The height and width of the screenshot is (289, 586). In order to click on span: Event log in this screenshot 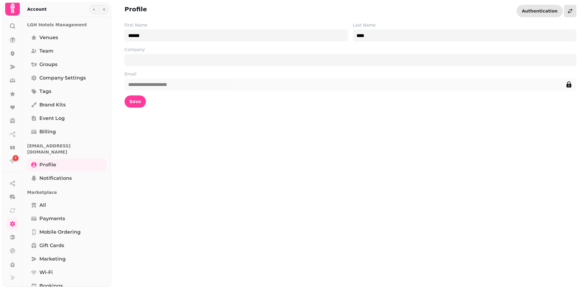, I will do `click(52, 118)`.